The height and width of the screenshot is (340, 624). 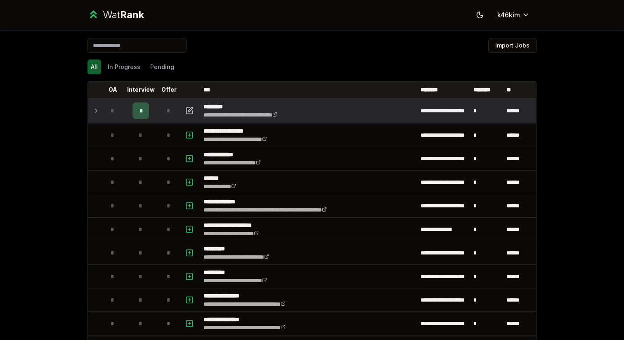 What do you see at coordinates (94, 67) in the screenshot?
I see `button: All` at bounding box center [94, 67].